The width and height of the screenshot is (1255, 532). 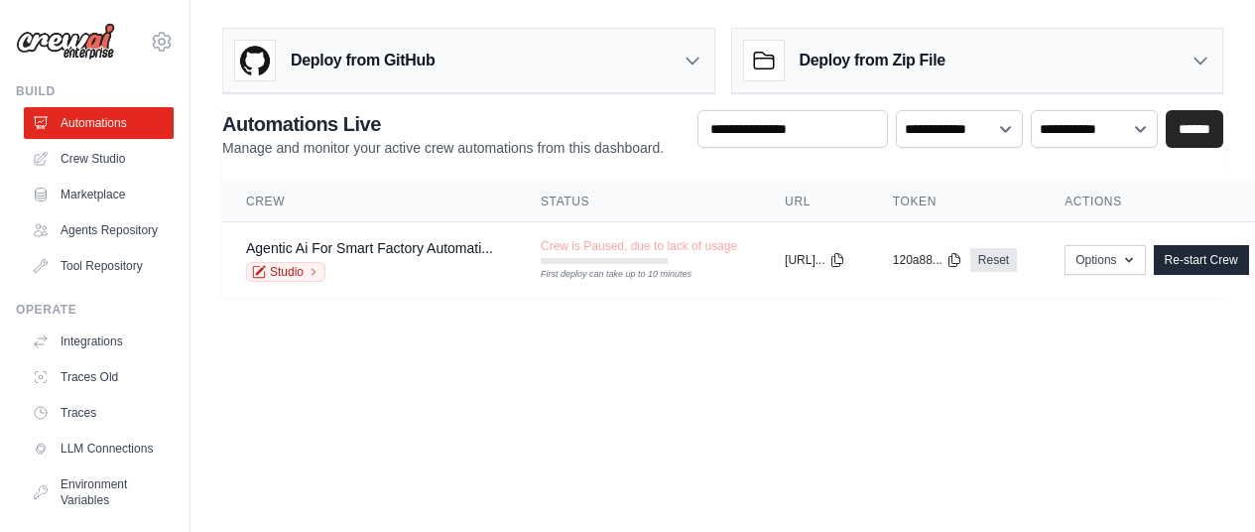 I want to click on p: Manage and monitor your active crew automations from this dashboard., so click(x=443, y=148).